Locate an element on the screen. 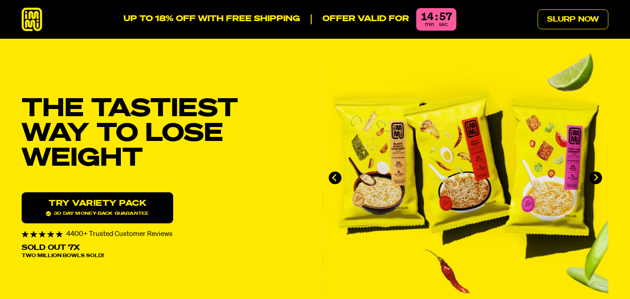 The image size is (630, 299). div: 14 is located at coordinates (427, 17).